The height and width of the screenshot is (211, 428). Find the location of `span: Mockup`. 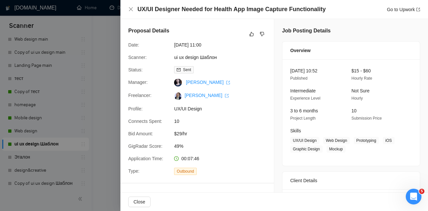

span: Mockup is located at coordinates (336, 149).